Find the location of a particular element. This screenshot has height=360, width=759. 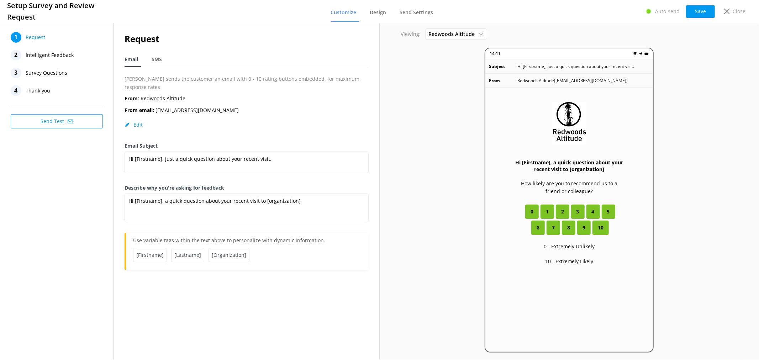

p: Use variable tags within the text above to personalize with dynamic information. is located at coordinates (247, 242).